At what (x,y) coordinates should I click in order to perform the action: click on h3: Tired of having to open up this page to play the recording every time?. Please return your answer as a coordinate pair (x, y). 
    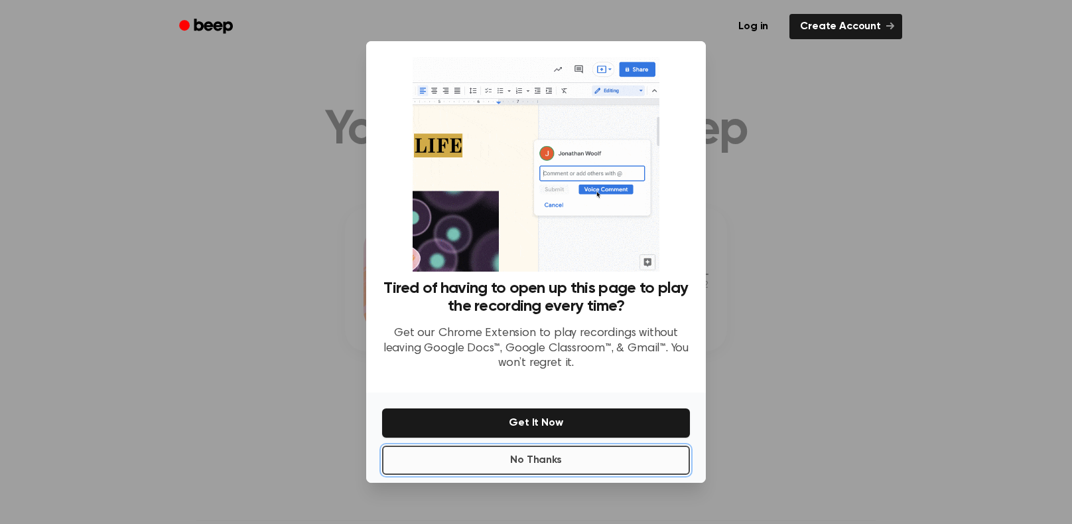
    Looking at the image, I should click on (536, 297).